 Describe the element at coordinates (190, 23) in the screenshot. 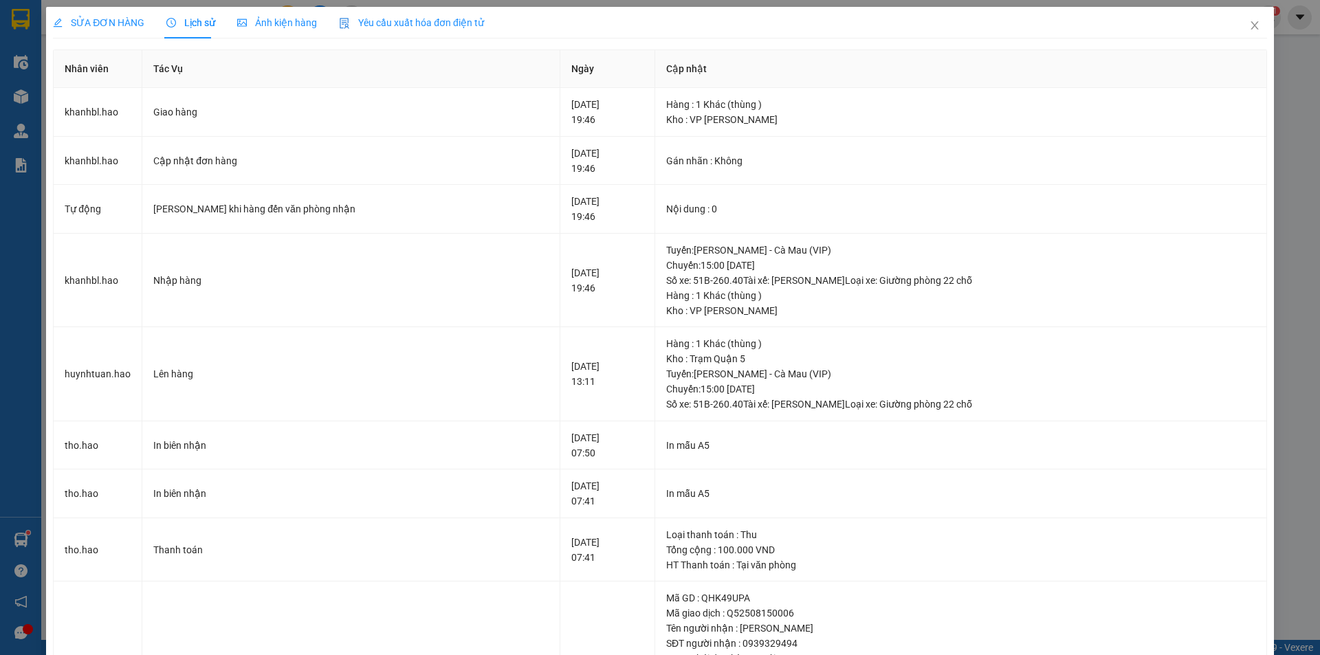

I see `span: Lịch sử` at that location.